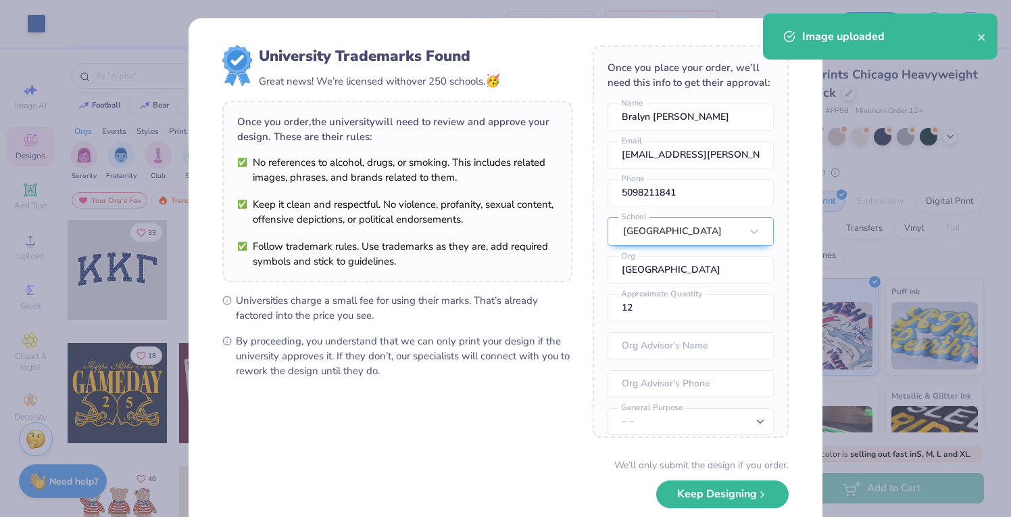 The width and height of the screenshot is (1011, 517). Describe the element at coordinates (982, 37) in the screenshot. I see `button: close` at that location.